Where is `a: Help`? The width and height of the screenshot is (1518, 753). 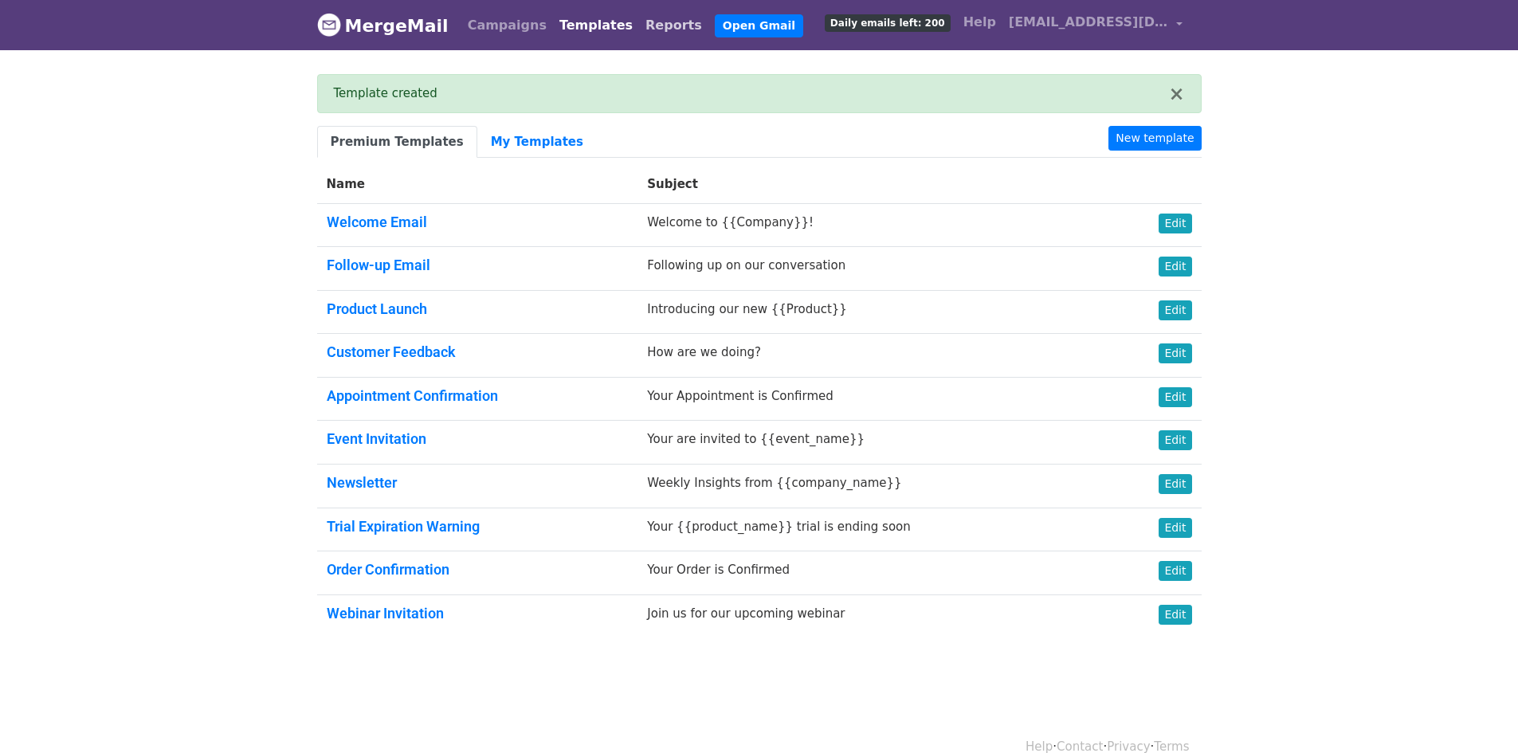 a: Help is located at coordinates (980, 22).